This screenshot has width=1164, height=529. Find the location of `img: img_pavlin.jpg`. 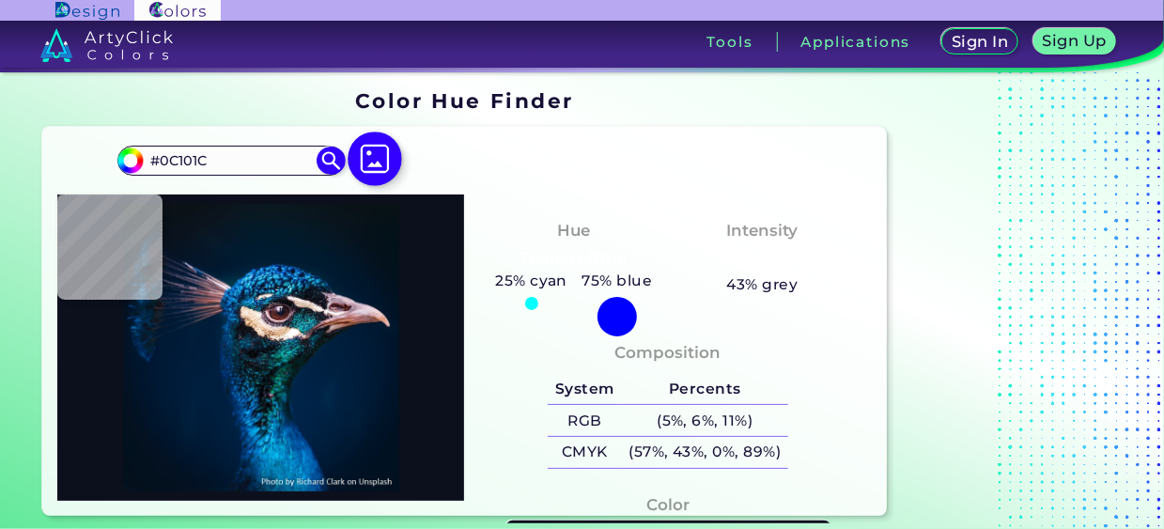

img: img_pavlin.jpg is located at coordinates (260, 348).